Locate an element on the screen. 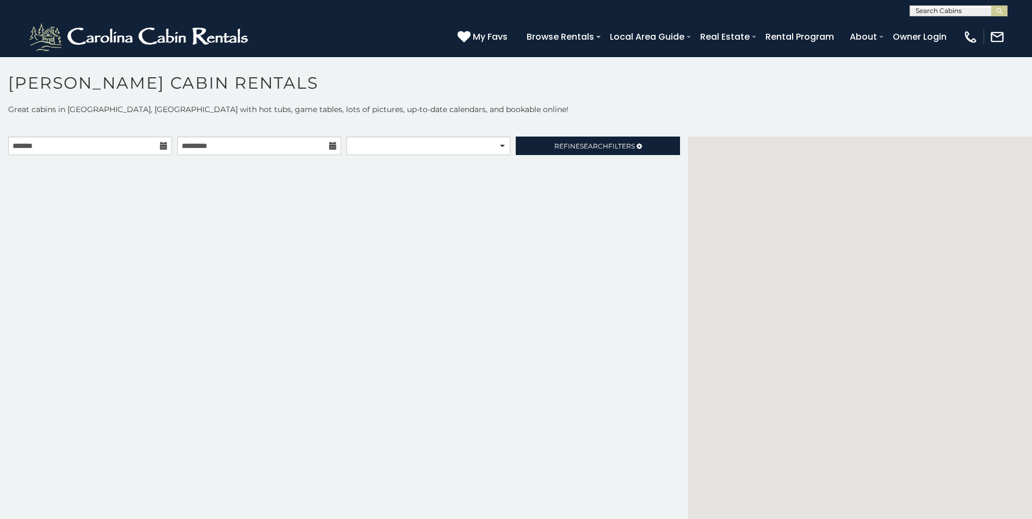 The width and height of the screenshot is (1032, 519). a: Owner Login is located at coordinates (919, 36).